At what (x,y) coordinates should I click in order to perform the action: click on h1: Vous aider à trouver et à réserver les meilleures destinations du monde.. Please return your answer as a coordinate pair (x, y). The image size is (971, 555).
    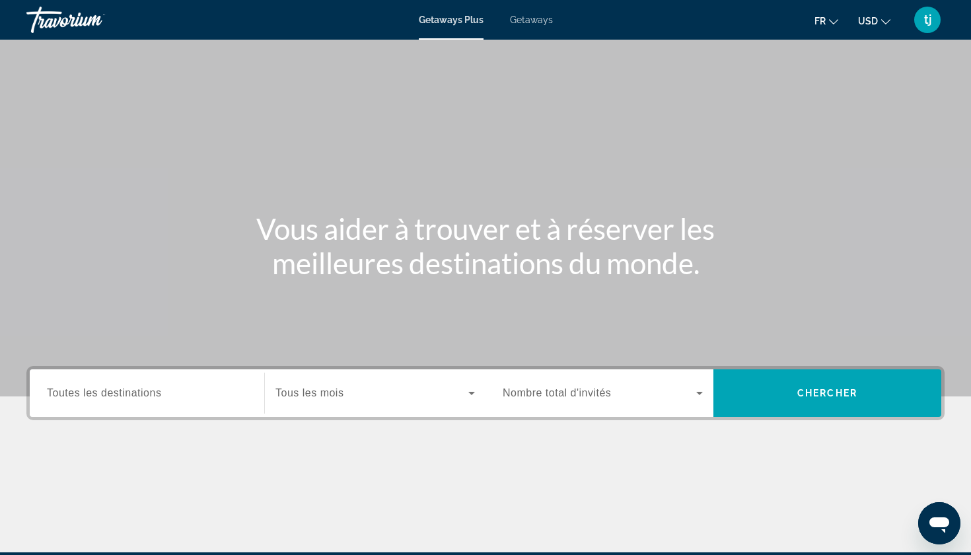
    Looking at the image, I should click on (486, 246).